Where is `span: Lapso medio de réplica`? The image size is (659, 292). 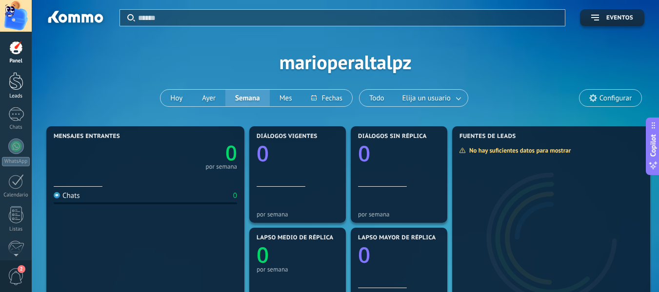
span: Lapso medio de réplica is located at coordinates (295, 238).